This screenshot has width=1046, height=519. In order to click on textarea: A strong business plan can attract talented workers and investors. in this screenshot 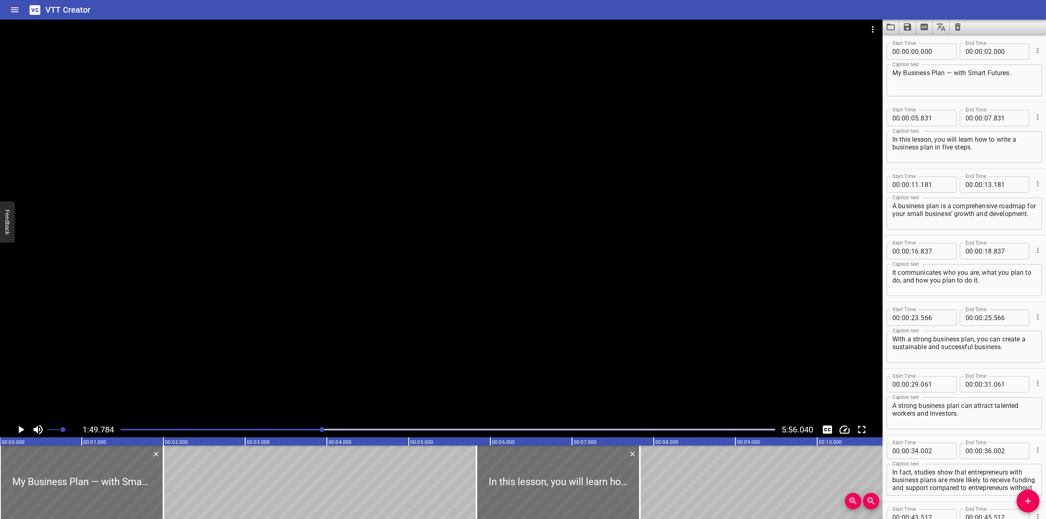, I will do `click(964, 413)`.